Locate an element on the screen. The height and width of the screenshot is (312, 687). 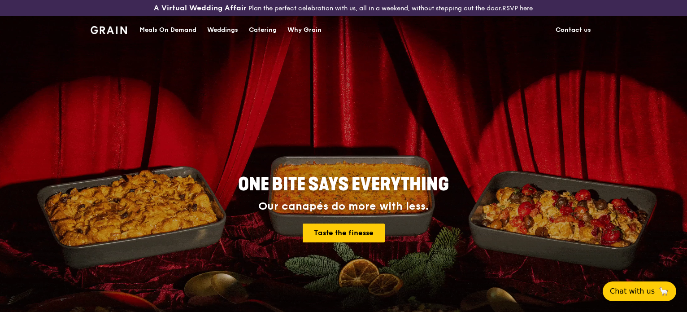
div: Why Grain is located at coordinates (305, 30).